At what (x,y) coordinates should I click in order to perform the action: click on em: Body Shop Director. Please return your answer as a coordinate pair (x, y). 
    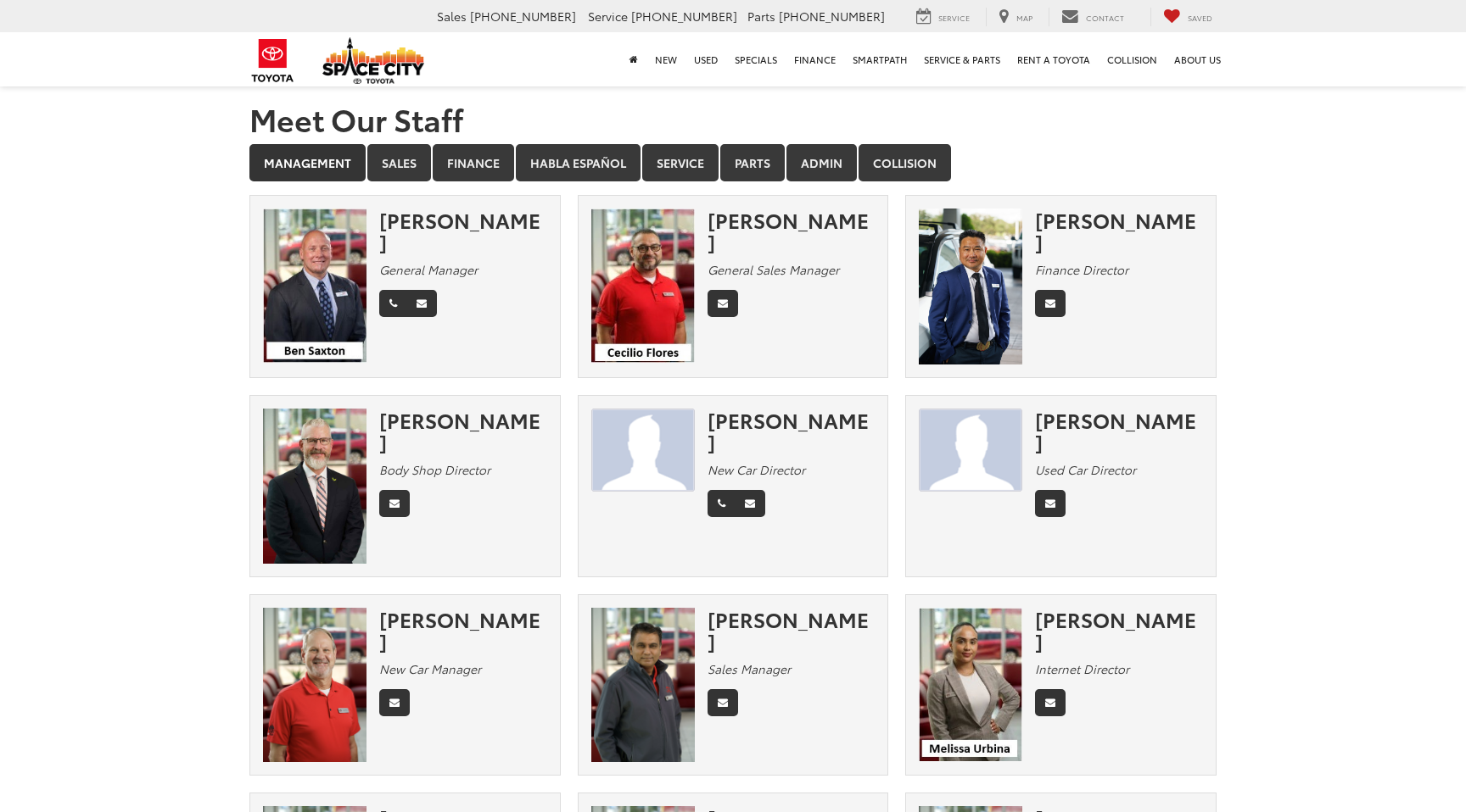
    Looking at the image, I should click on (434, 470).